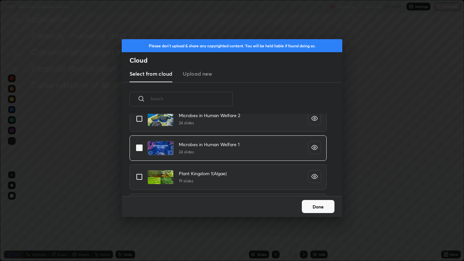 The width and height of the screenshot is (464, 261). I want to click on img: 1753714853EHLPXE.pdf, so click(161, 148).